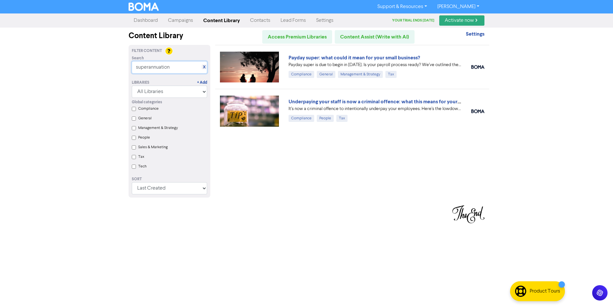 The height and width of the screenshot is (306, 613). I want to click on label: Tech, so click(142, 166).